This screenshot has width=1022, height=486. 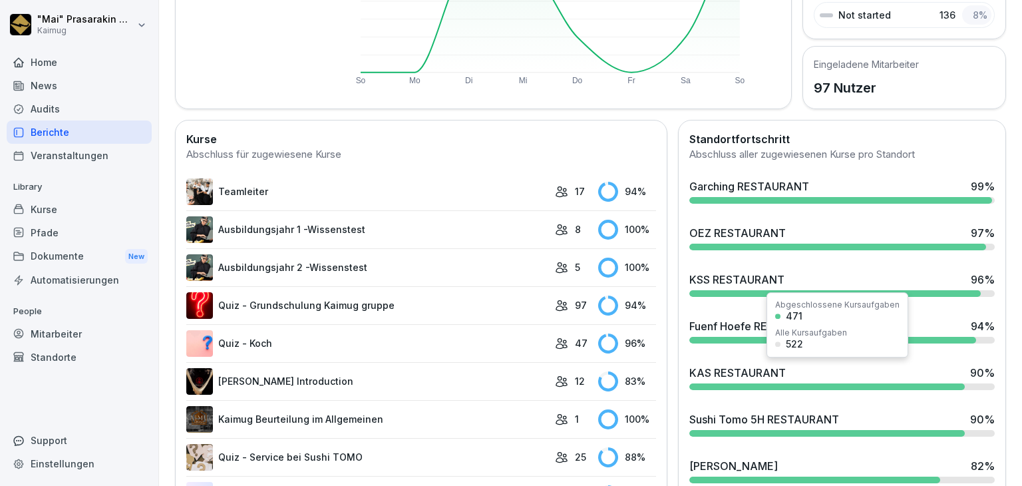 I want to click on img: kdhala7dy4uwpjq3l09r8r31.png, so click(x=200, y=268).